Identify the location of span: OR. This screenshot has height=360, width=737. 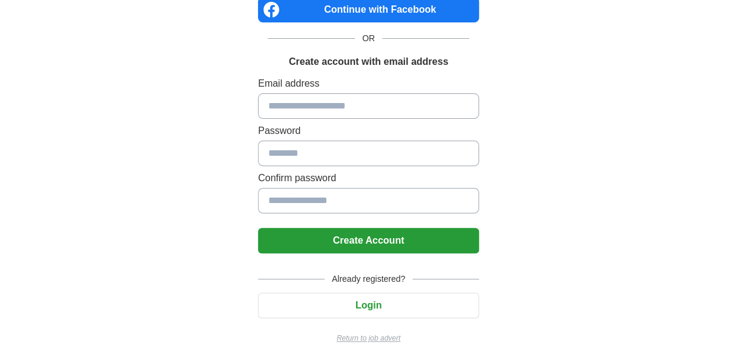
(368, 38).